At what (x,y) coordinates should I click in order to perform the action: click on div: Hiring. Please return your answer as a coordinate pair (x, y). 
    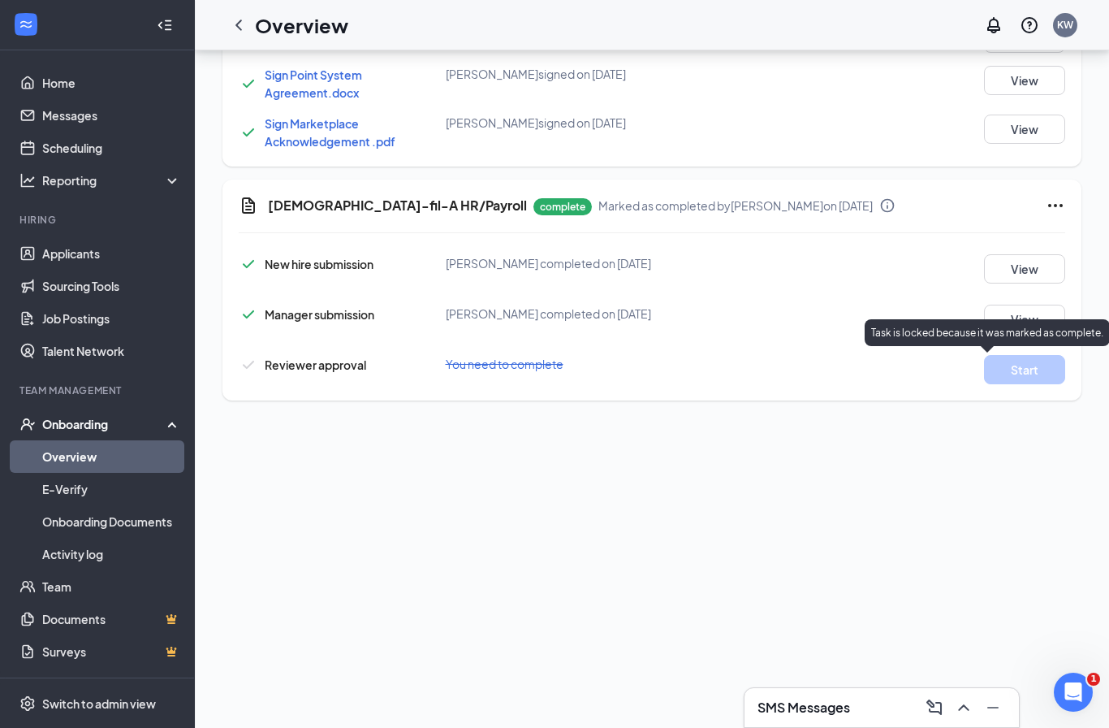
    Looking at the image, I should click on (98, 219).